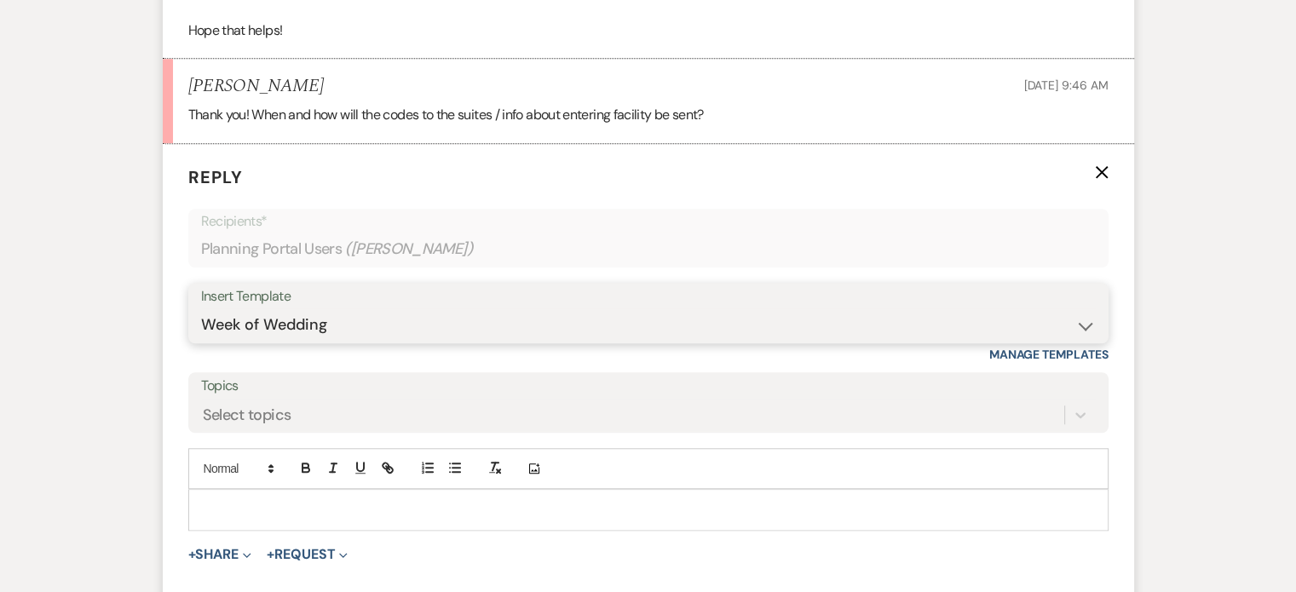 Image resolution: width=1296 pixels, height=592 pixels. Describe the element at coordinates (1049, 354) in the screenshot. I see `a: Manage Templates` at that location.